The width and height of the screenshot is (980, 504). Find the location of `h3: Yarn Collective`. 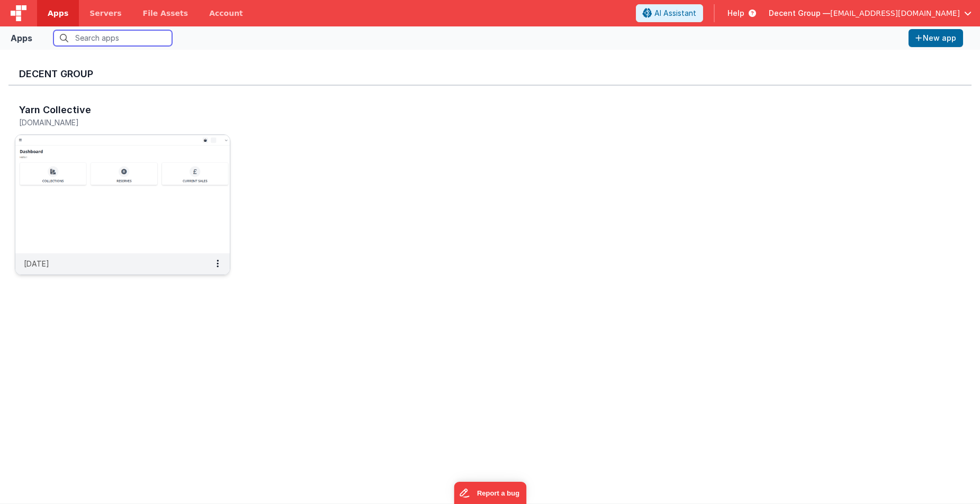

h3: Yarn Collective is located at coordinates (55, 110).